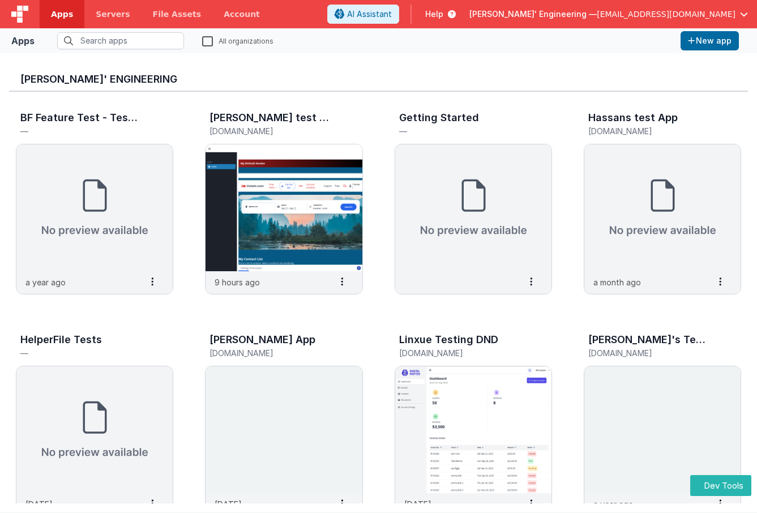 This screenshot has width=757, height=513. I want to click on button: Dev Tools, so click(720, 485).